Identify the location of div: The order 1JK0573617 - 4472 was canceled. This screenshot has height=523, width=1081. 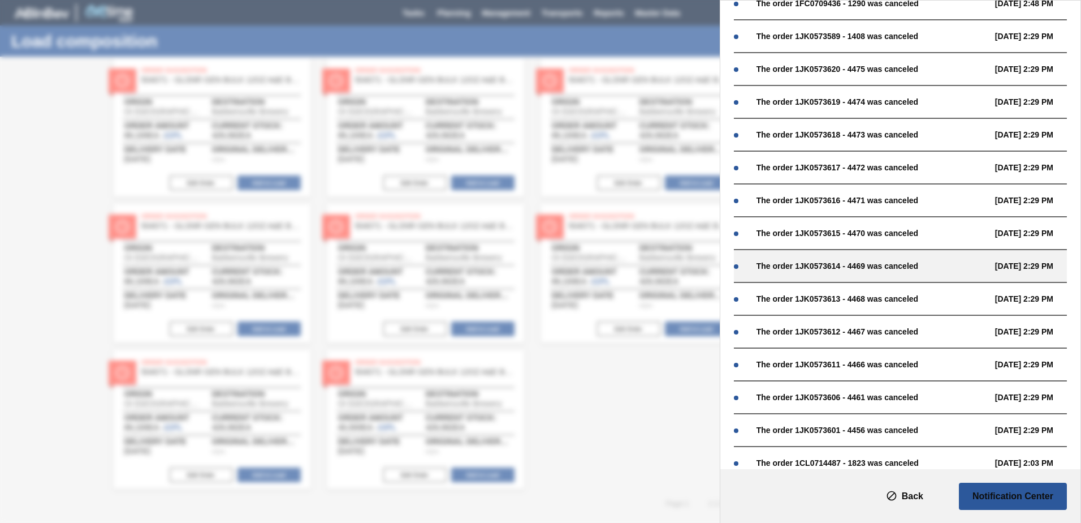
(873, 167).